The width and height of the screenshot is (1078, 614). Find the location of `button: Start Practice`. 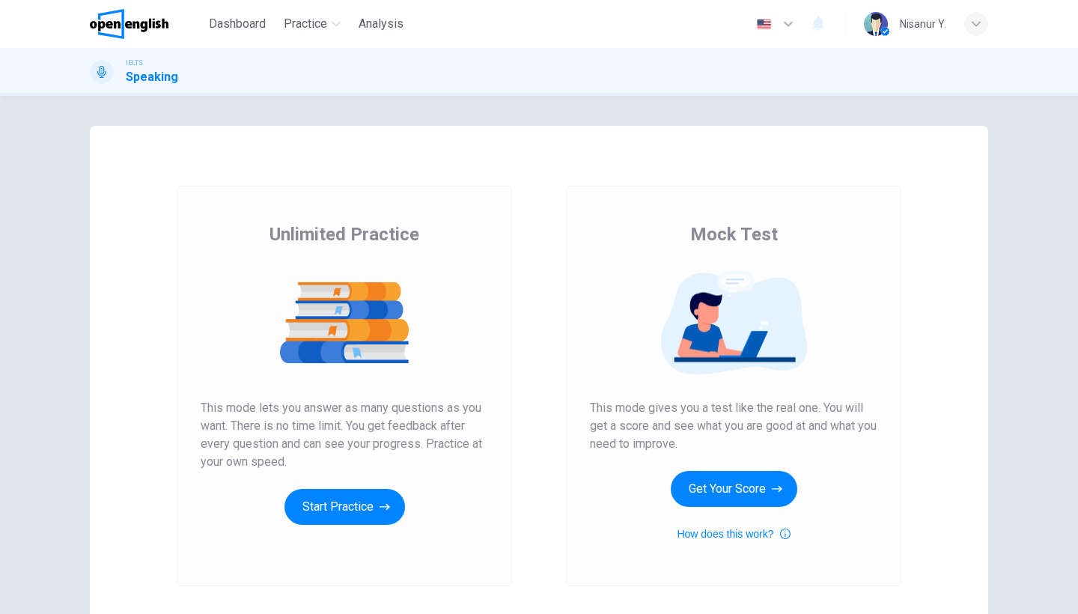

button: Start Practice is located at coordinates (345, 507).